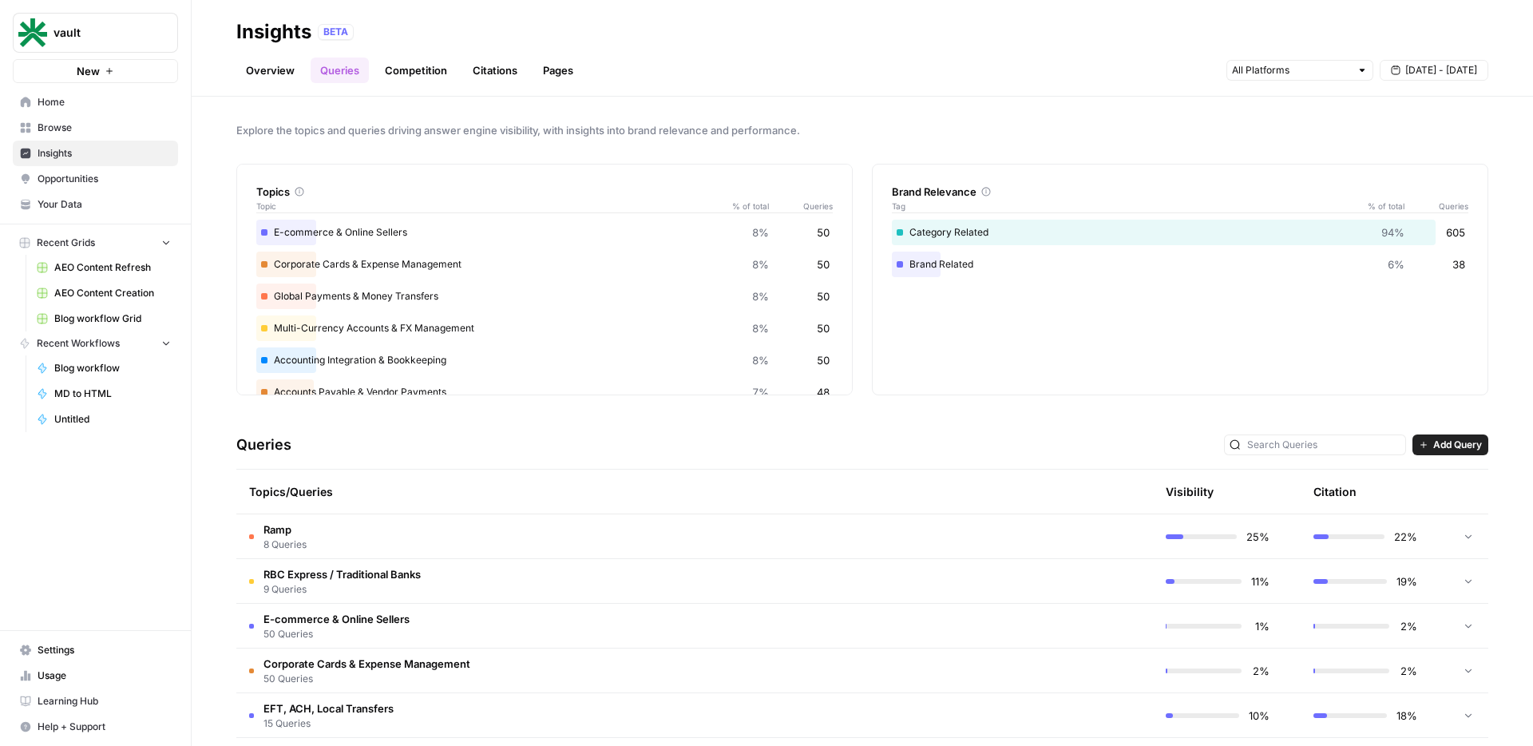 The image size is (1533, 746). What do you see at coordinates (1260, 581) in the screenshot?
I see `span: 11%` at bounding box center [1260, 581].